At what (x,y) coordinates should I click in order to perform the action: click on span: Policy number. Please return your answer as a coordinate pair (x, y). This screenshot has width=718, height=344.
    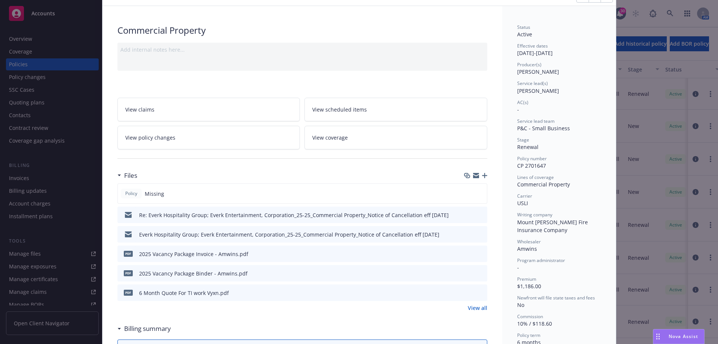
    Looking at the image, I should click on (532, 158).